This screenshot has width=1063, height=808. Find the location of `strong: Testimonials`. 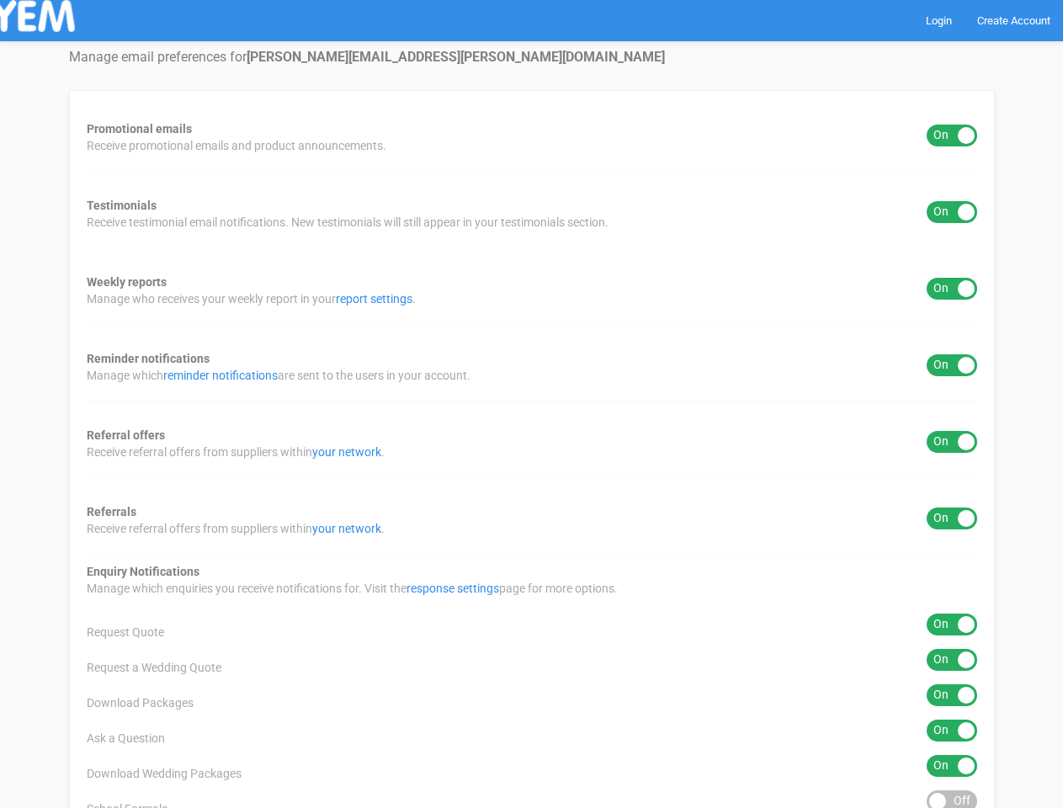

strong: Testimonials is located at coordinates (121, 205).